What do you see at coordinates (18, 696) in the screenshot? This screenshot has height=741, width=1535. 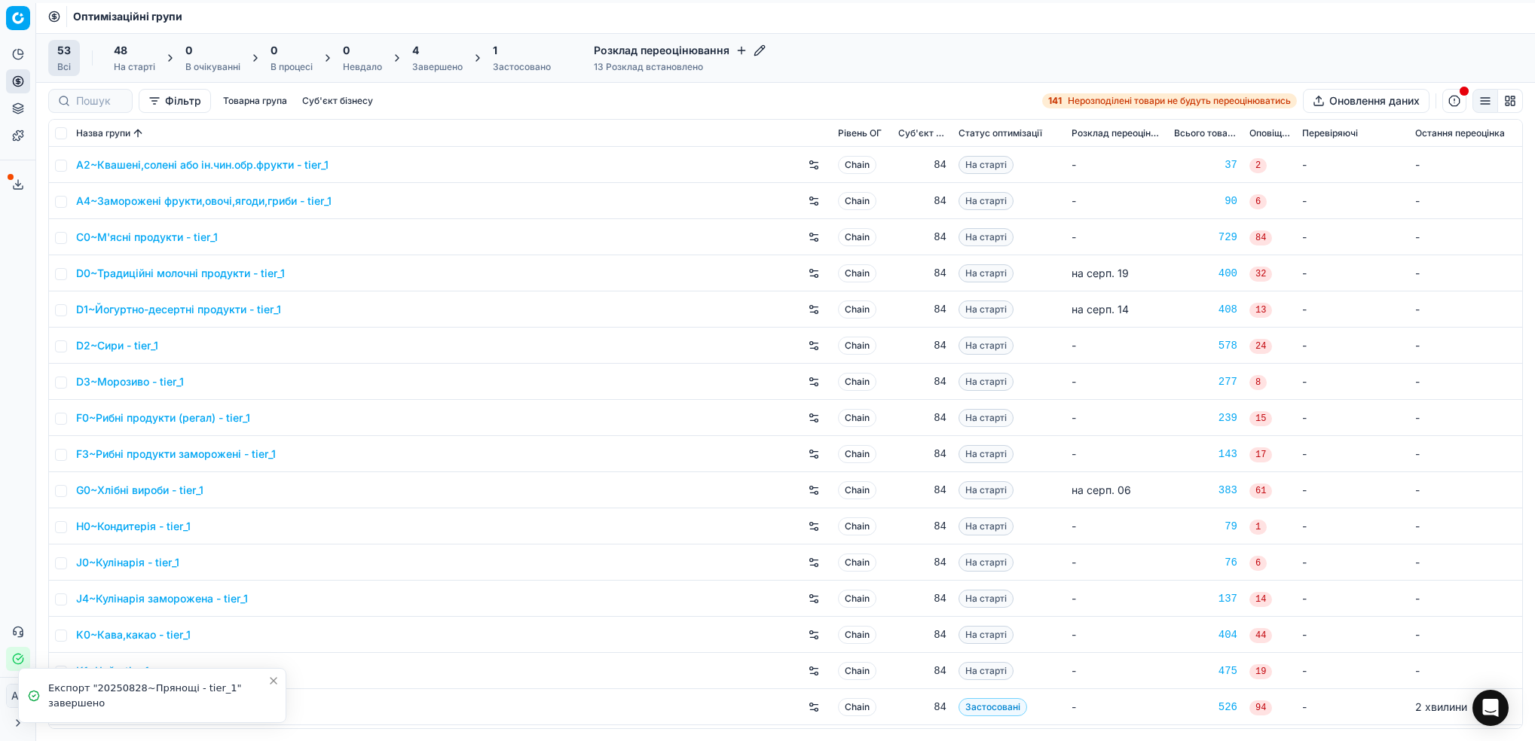 I see `span: AK` at bounding box center [18, 696].